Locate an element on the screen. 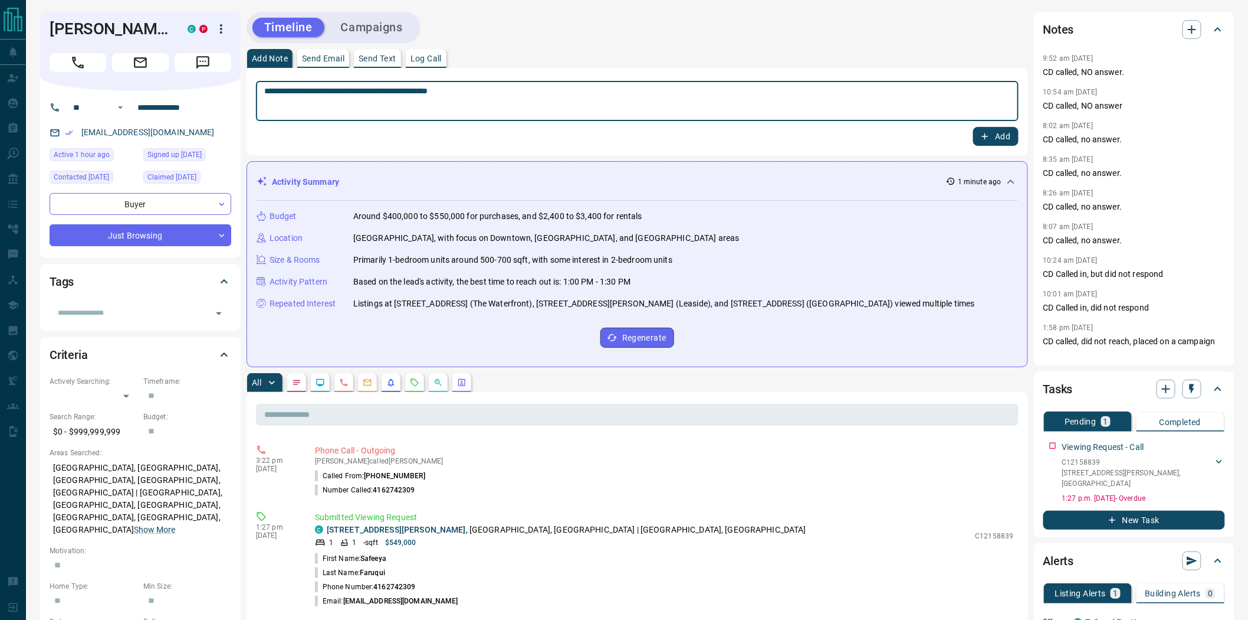 The height and width of the screenshot is (620, 1248). span: Call is located at coordinates (78, 63).